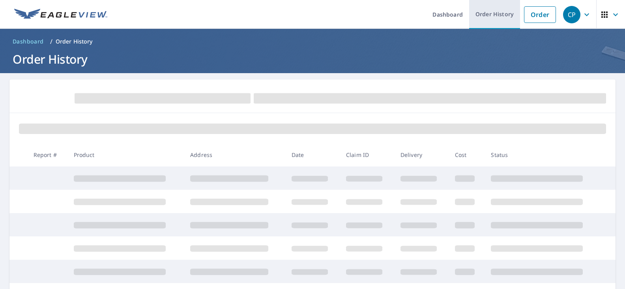  Describe the element at coordinates (543, 154) in the screenshot. I see `th: Status` at that location.